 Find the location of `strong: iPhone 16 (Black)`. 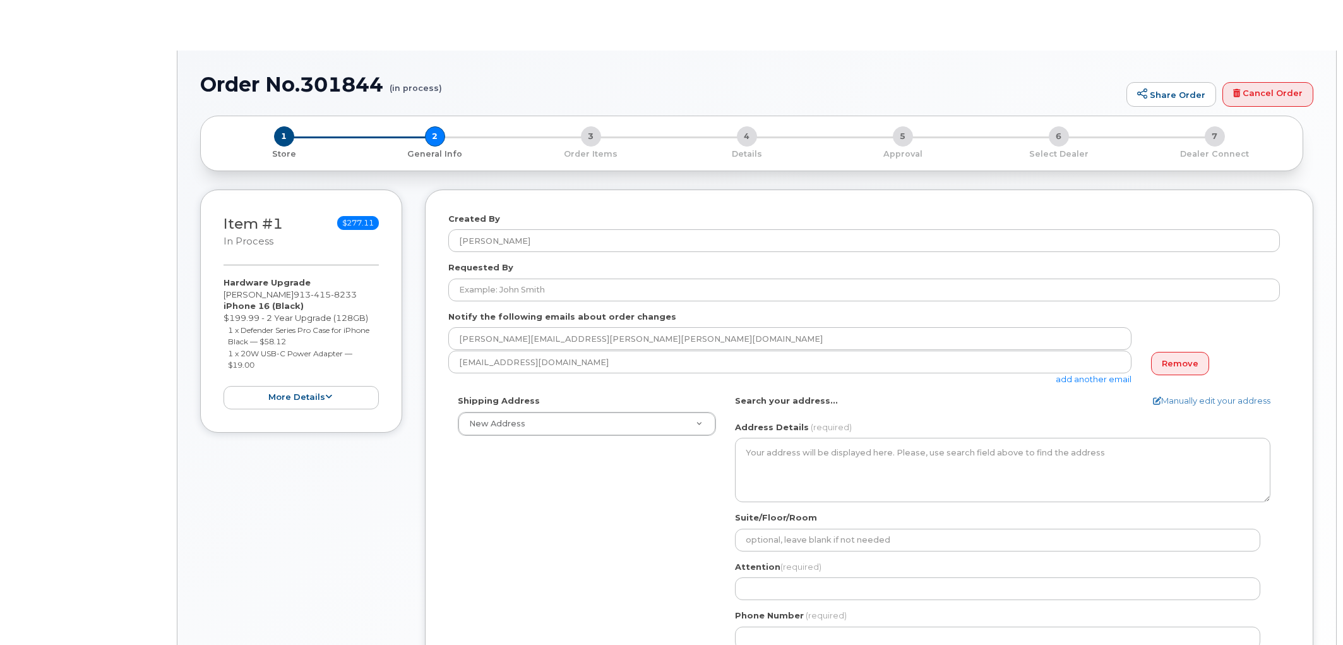

strong: iPhone 16 (Black) is located at coordinates (263, 306).